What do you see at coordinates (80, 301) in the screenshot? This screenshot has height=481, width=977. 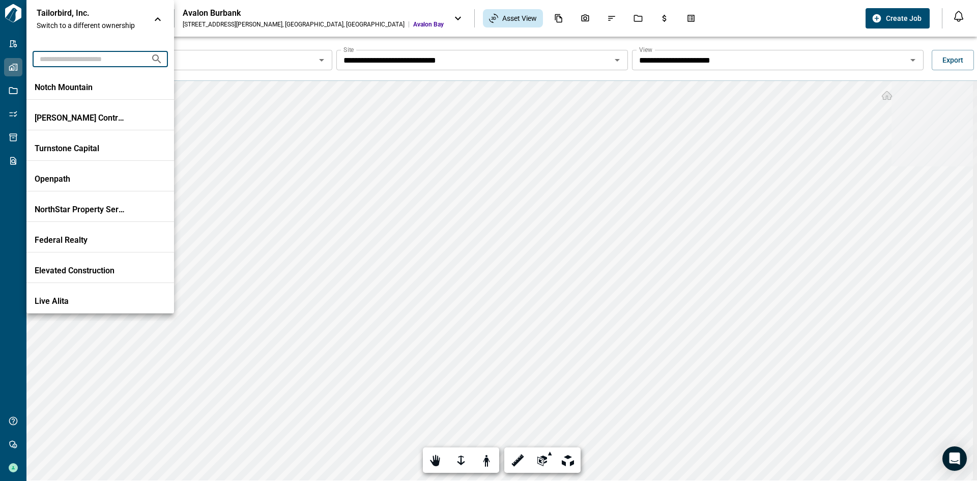 I see `p: Live Alita` at bounding box center [80, 301].